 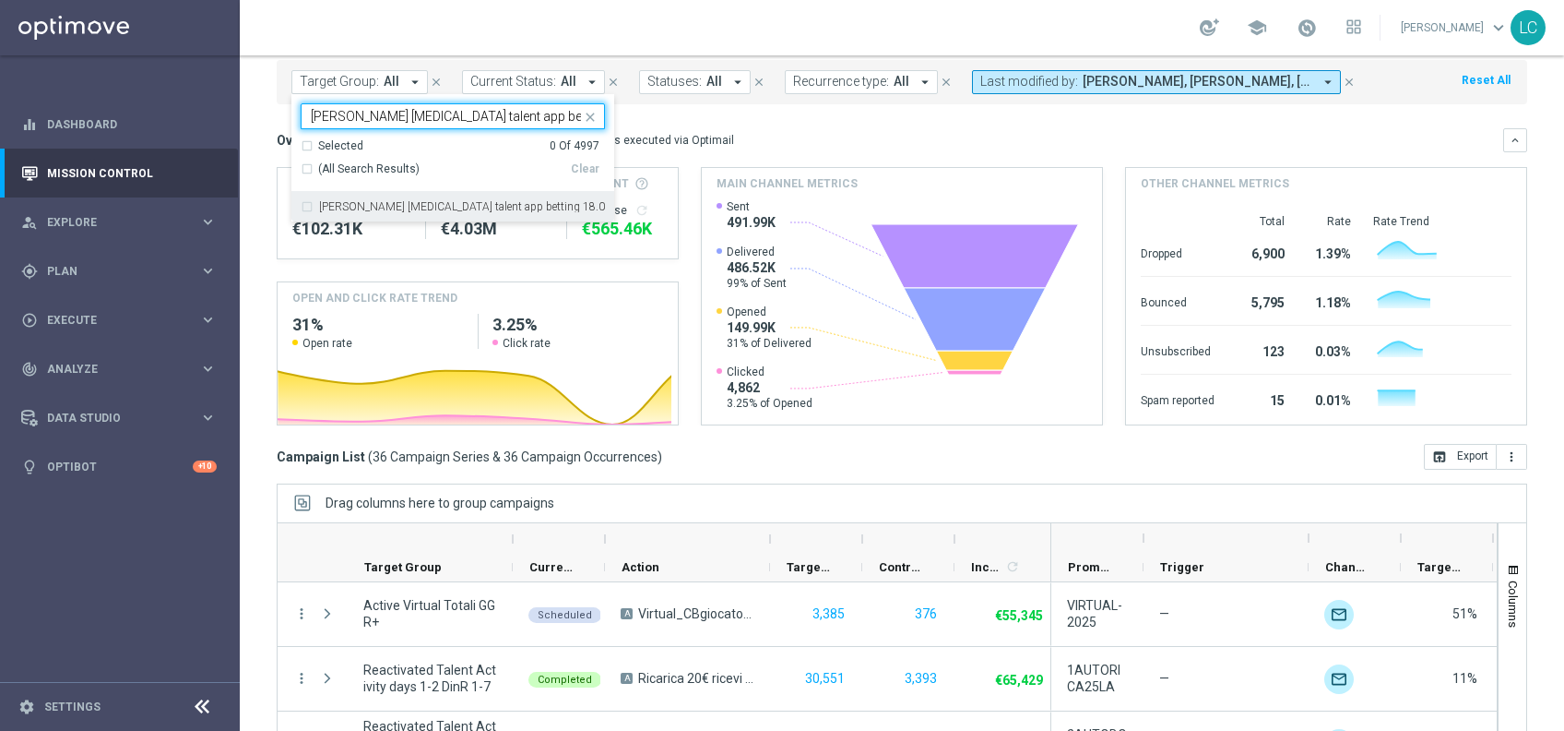 I want to click on i: lightbulb, so click(x=30, y=467).